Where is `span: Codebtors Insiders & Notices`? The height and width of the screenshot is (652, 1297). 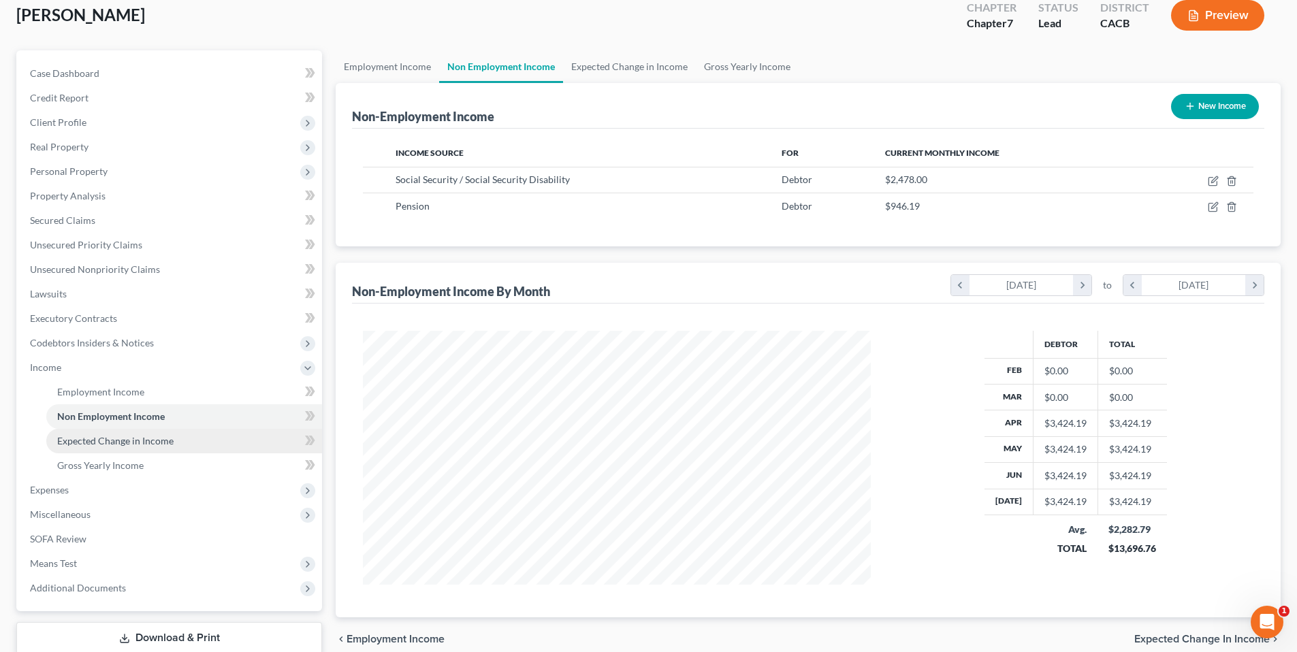 span: Codebtors Insiders & Notices is located at coordinates (92, 342).